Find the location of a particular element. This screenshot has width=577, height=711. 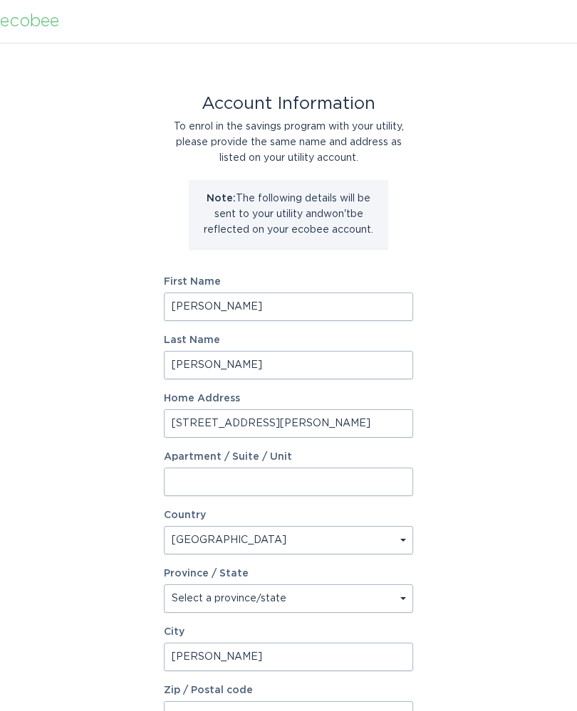

p: The following details will be sent to your utility and won't be reflected on your ecobee account. is located at coordinates (288, 214).